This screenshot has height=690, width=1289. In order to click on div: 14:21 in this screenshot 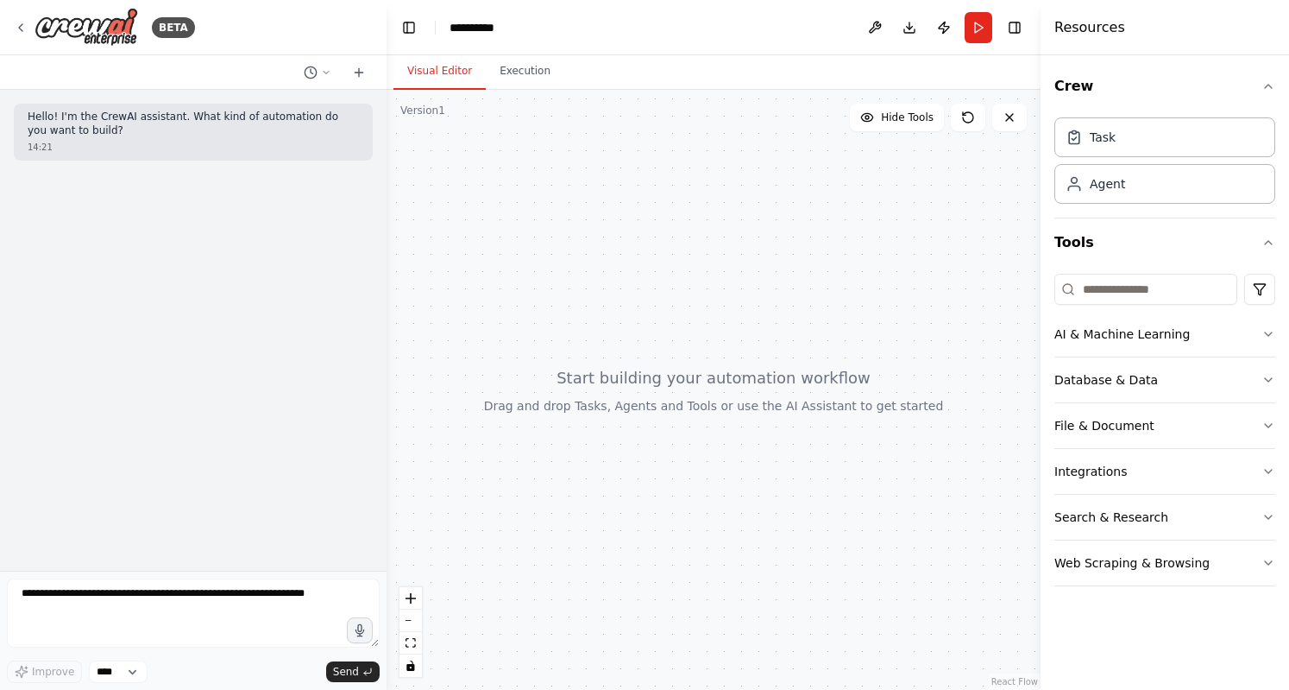, I will do `click(193, 147)`.